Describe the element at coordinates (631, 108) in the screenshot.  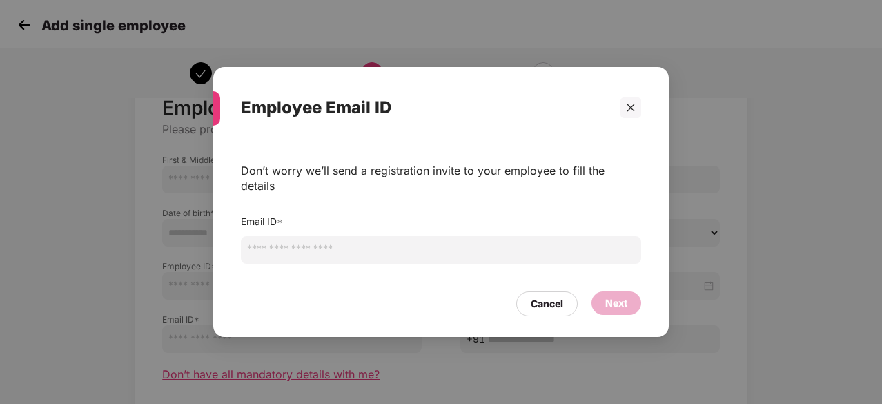
I see `span: close` at that location.